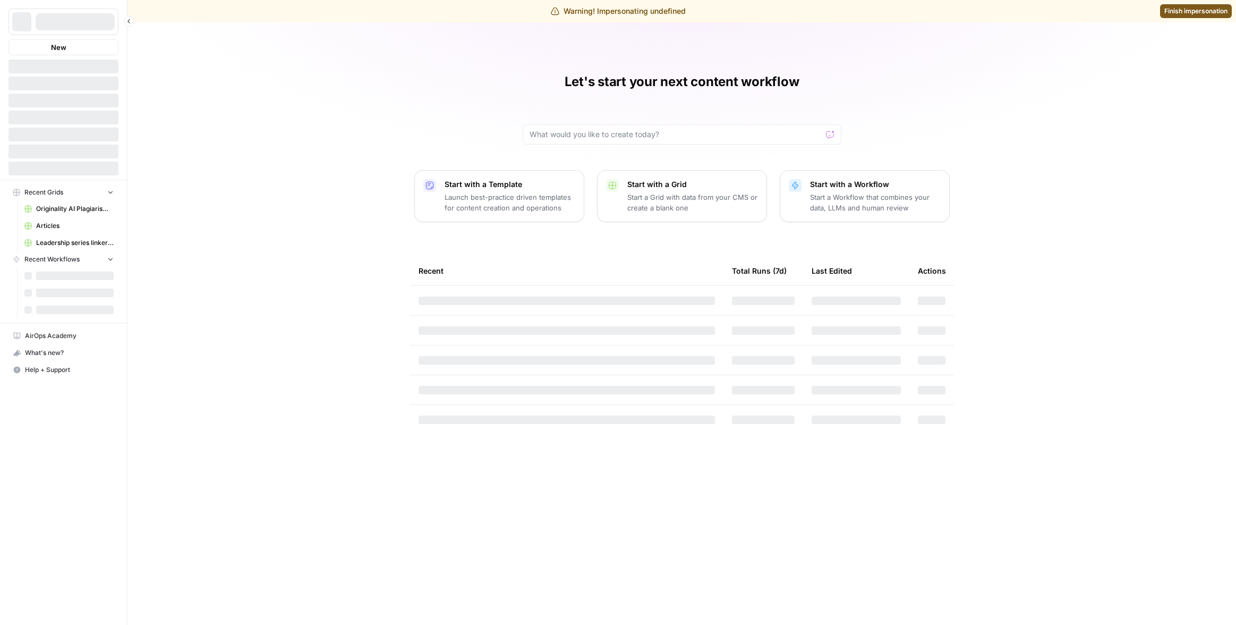 The image size is (1236, 625). What do you see at coordinates (693, 184) in the screenshot?
I see `p: Start with a Grid` at bounding box center [693, 184].